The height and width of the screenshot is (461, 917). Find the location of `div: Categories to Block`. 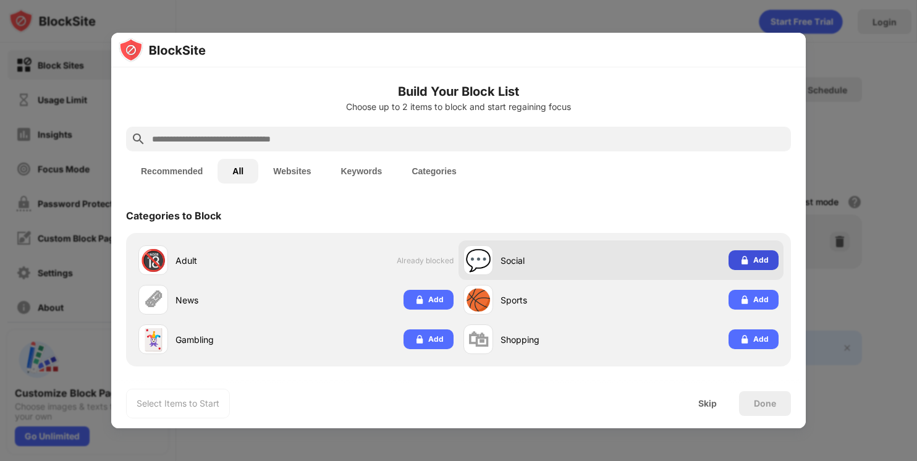

div: Categories to Block is located at coordinates (174, 216).